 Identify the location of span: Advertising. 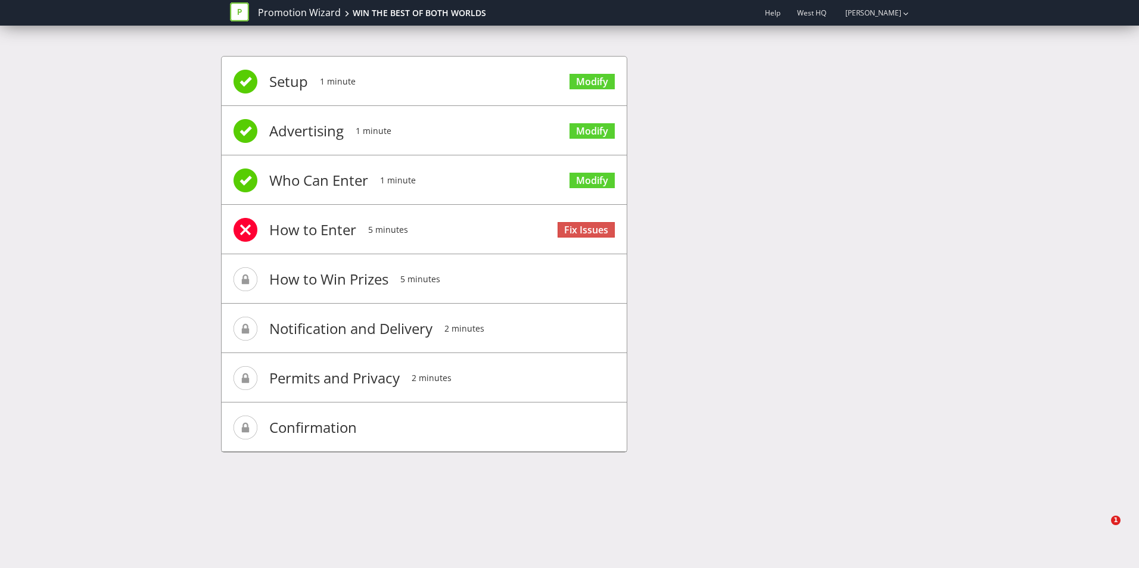
(306, 131).